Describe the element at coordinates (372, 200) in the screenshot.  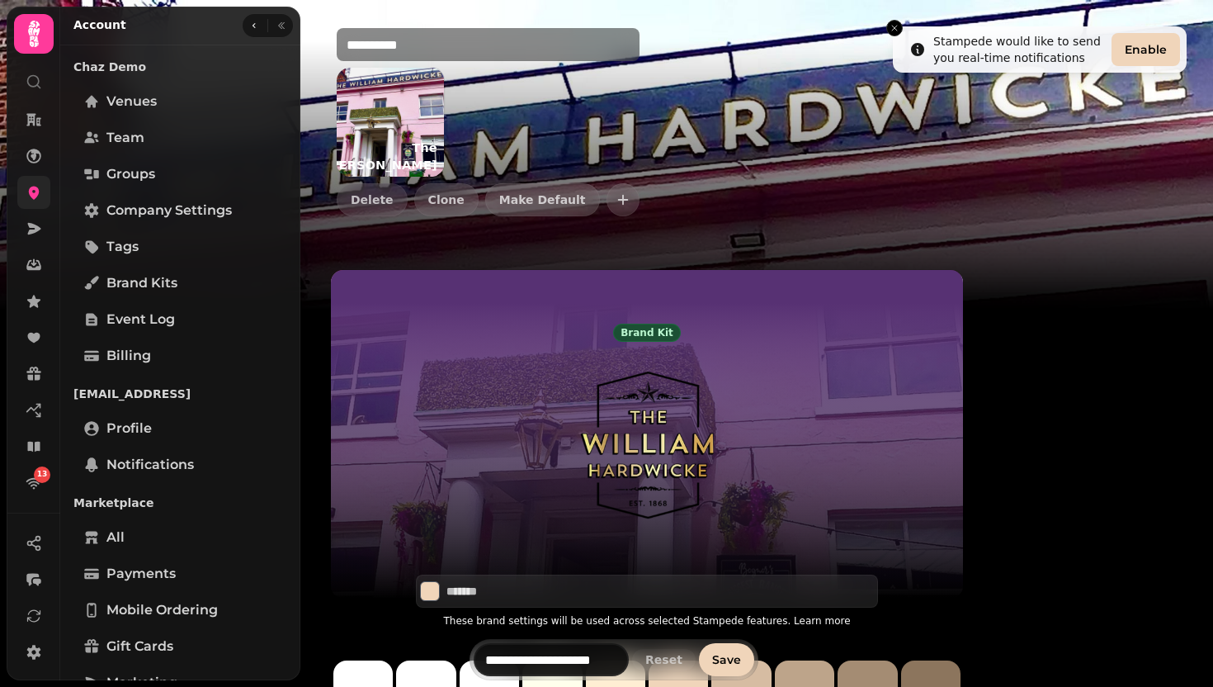
I see `span: Delete` at that location.